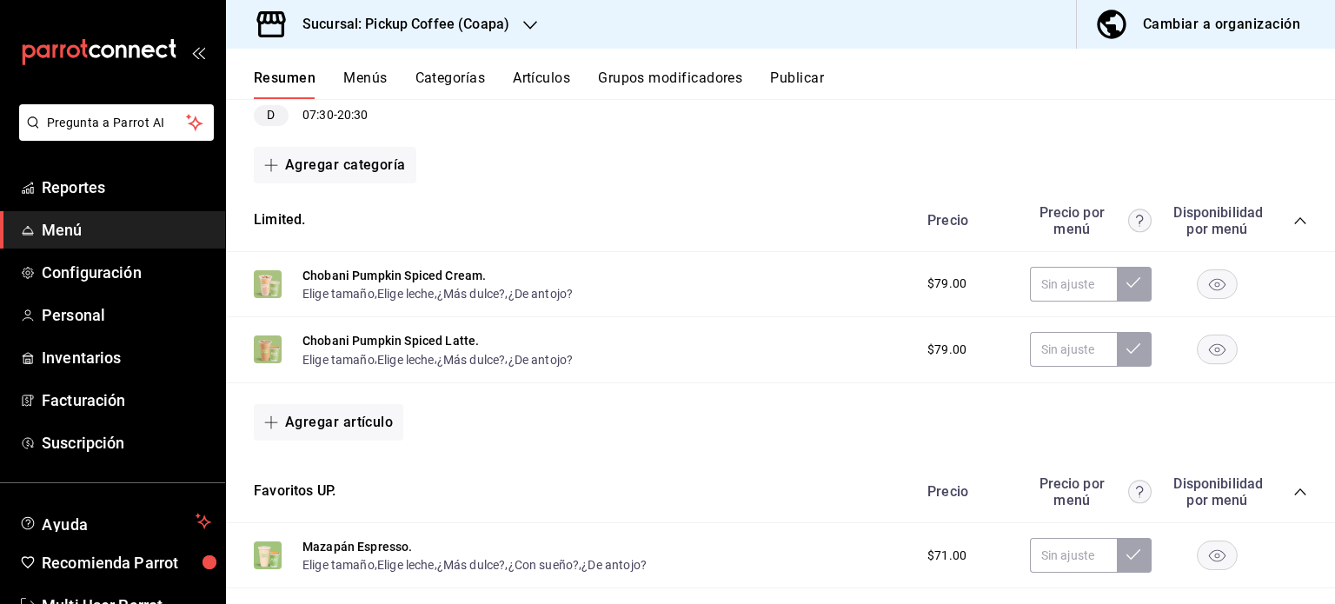 Image resolution: width=1335 pixels, height=604 pixels. What do you see at coordinates (126, 357) in the screenshot?
I see `span: Inventarios` at bounding box center [126, 357].